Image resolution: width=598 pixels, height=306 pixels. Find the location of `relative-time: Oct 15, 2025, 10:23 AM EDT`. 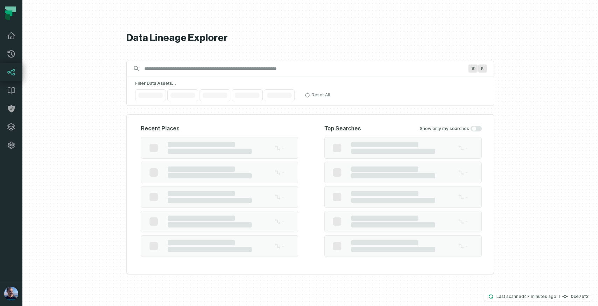

relative-time: Oct 15, 2025, 10:23 AM EDT is located at coordinates (540, 296).